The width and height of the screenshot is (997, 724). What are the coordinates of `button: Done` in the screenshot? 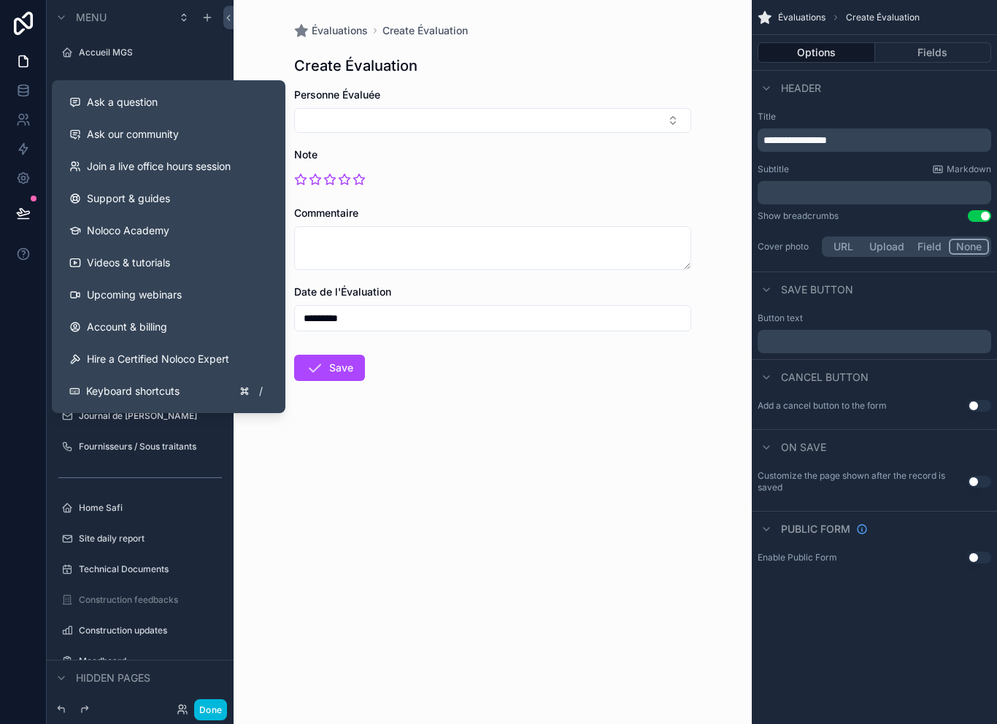 It's located at (210, 710).